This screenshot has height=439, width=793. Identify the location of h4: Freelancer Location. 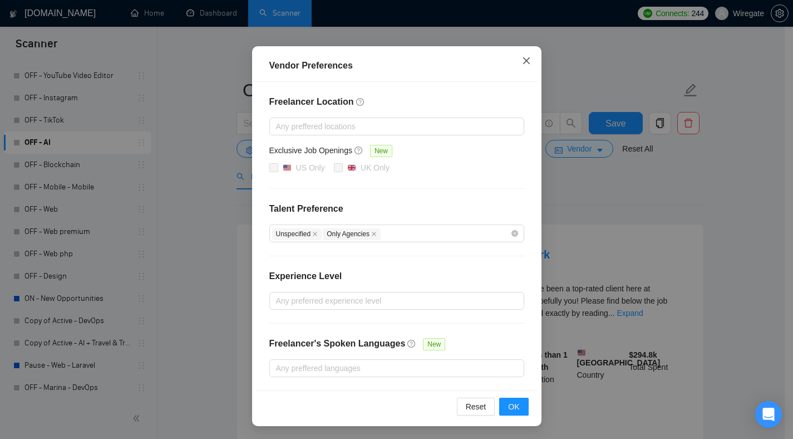
(397, 102).